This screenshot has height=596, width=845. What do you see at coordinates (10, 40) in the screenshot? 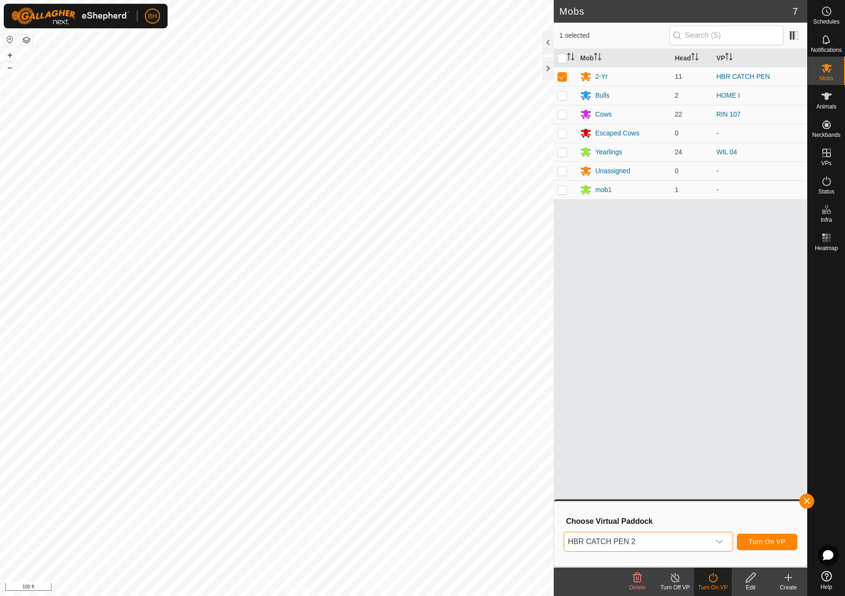
I see `button: Reset Map` at bounding box center [10, 40].